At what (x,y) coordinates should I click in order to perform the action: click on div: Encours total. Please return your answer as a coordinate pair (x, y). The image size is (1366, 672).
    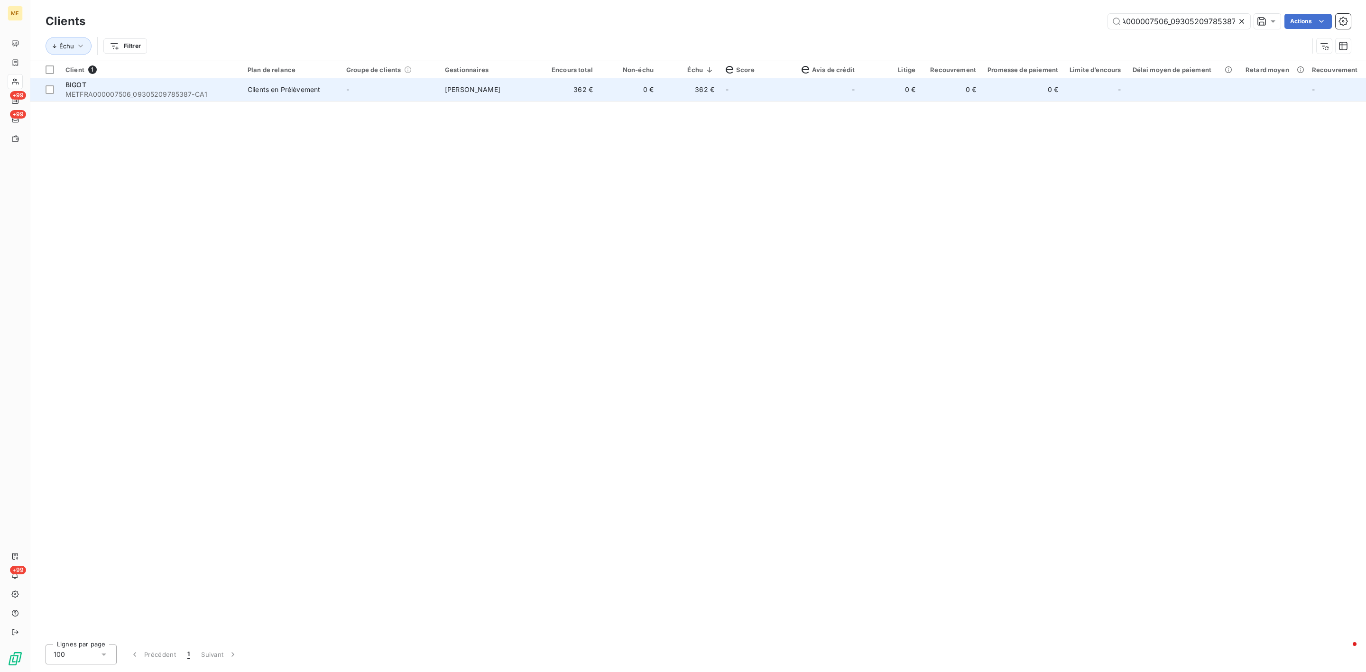
    Looking at the image, I should click on (568, 70).